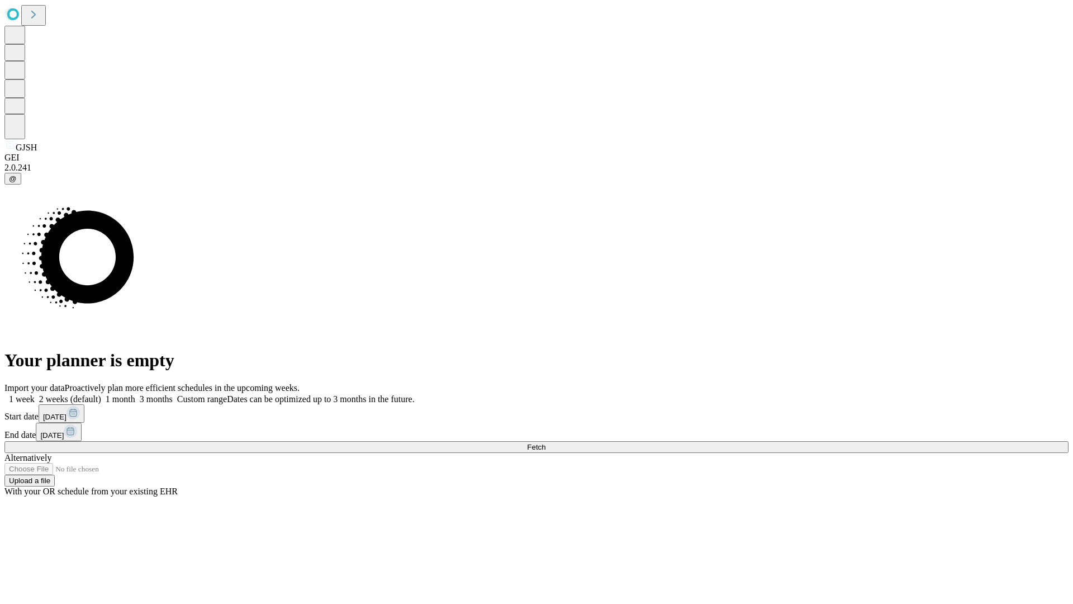 Image resolution: width=1073 pixels, height=604 pixels. Describe the element at coordinates (120, 399) in the screenshot. I see `span: 1 month` at that location.